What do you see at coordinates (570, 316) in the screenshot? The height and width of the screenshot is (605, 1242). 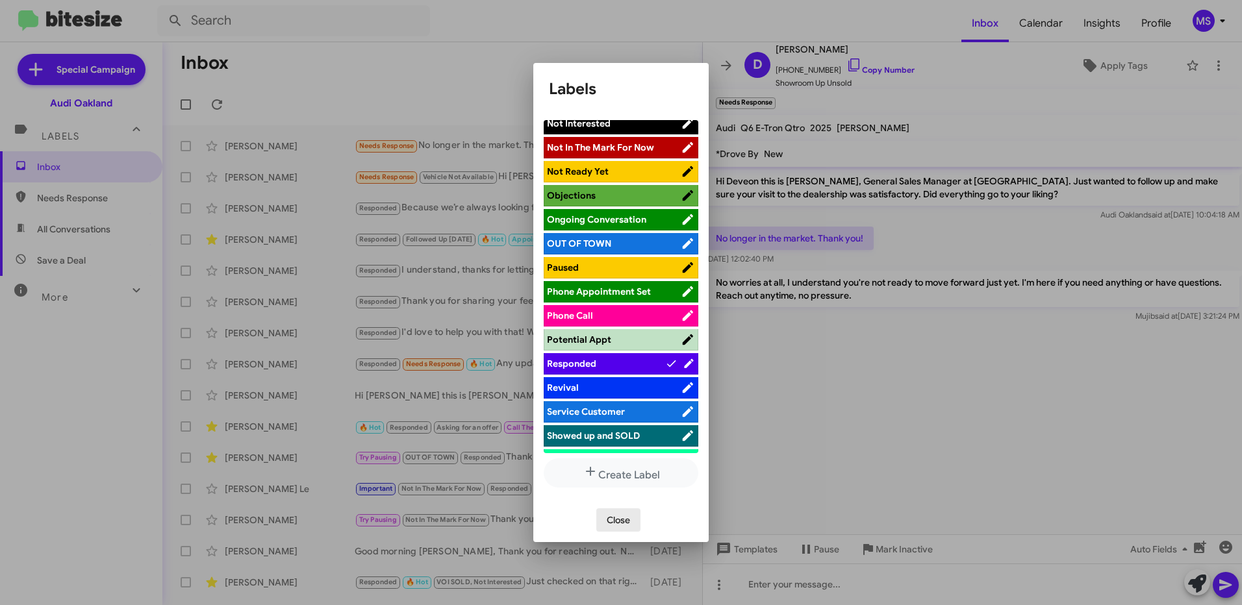 I see `span: Phone Call` at bounding box center [570, 316].